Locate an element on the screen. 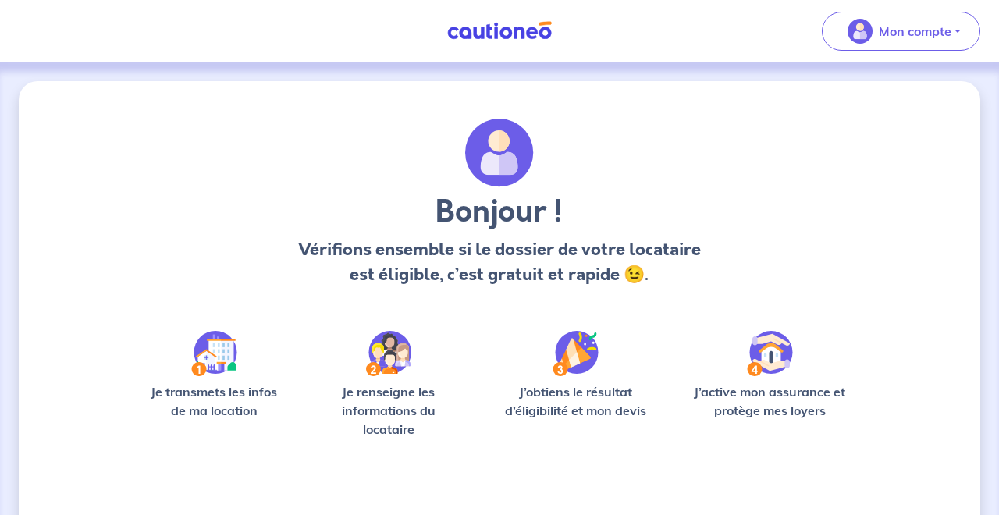 The height and width of the screenshot is (515, 999). p: J’active mon assurance et protège mes loyers is located at coordinates (770, 401).